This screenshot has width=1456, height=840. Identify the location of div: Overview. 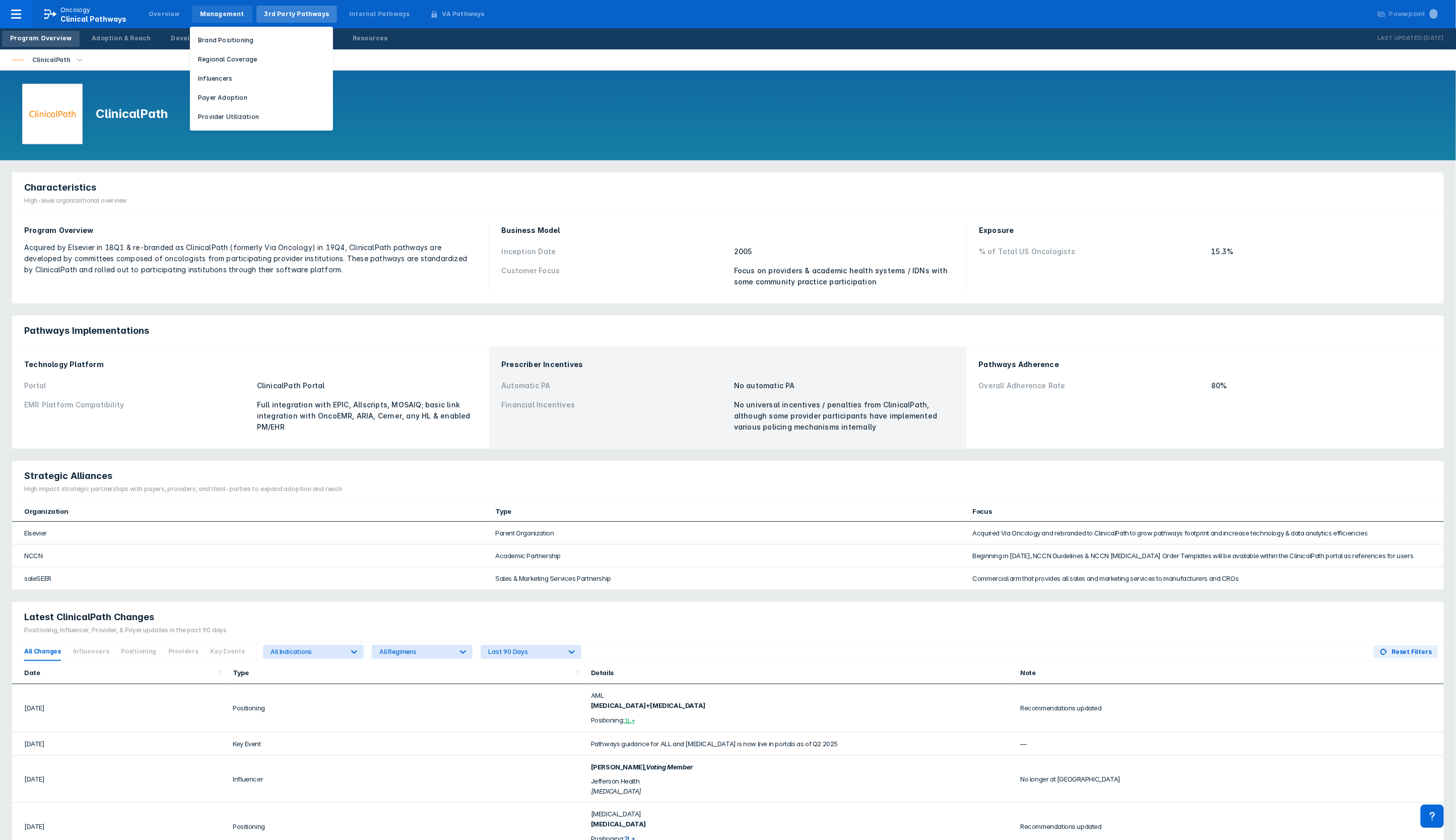
(165, 14).